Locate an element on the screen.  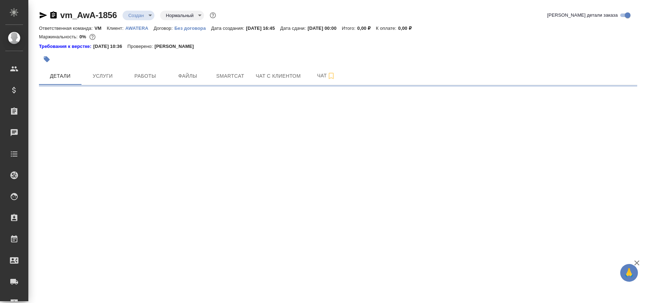
a: Требования к верстке: is located at coordinates (66, 46).